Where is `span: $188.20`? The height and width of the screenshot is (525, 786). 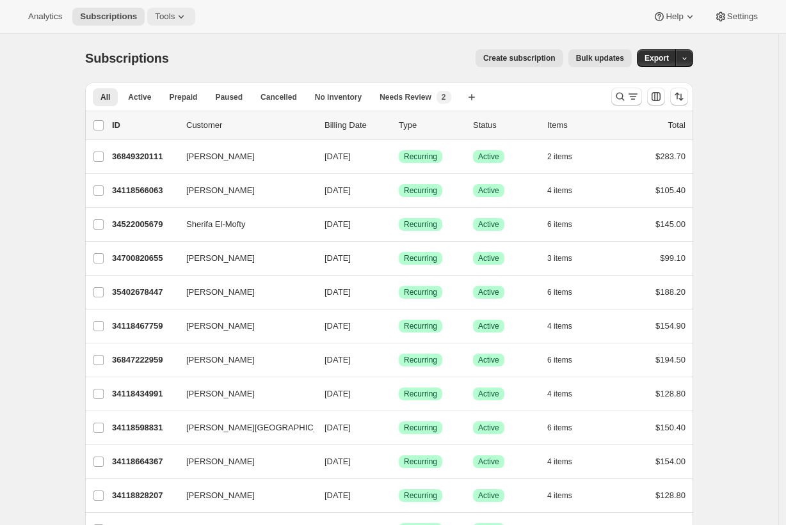
span: $188.20 is located at coordinates (670, 292).